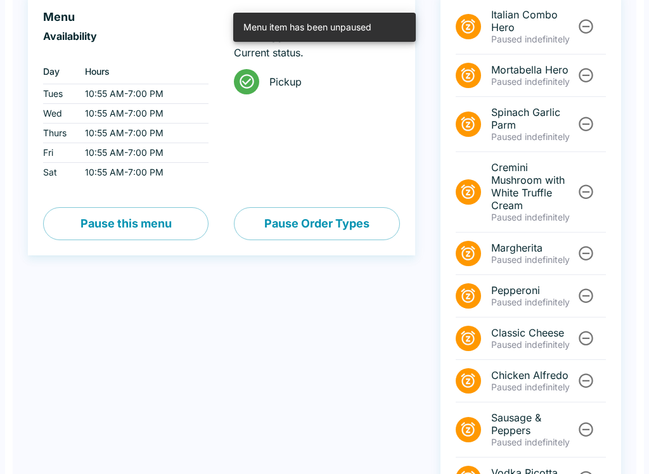 This screenshot has width=649, height=474. What do you see at coordinates (533, 21) in the screenshot?
I see `span: Italian Combo Hero` at bounding box center [533, 21].